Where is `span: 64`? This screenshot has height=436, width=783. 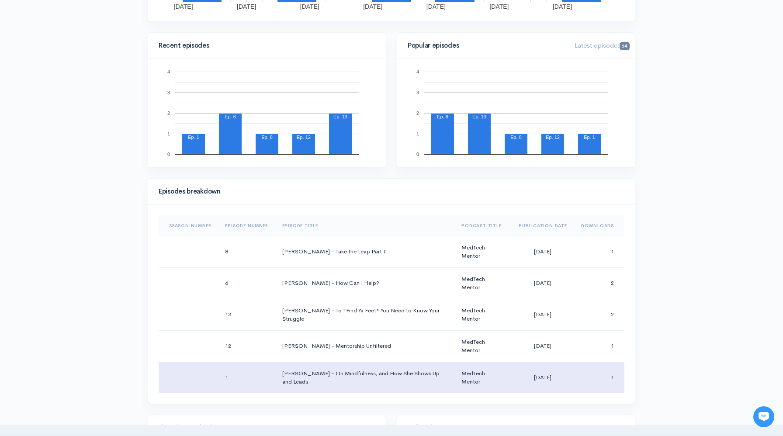 span: 64 is located at coordinates (624, 46).